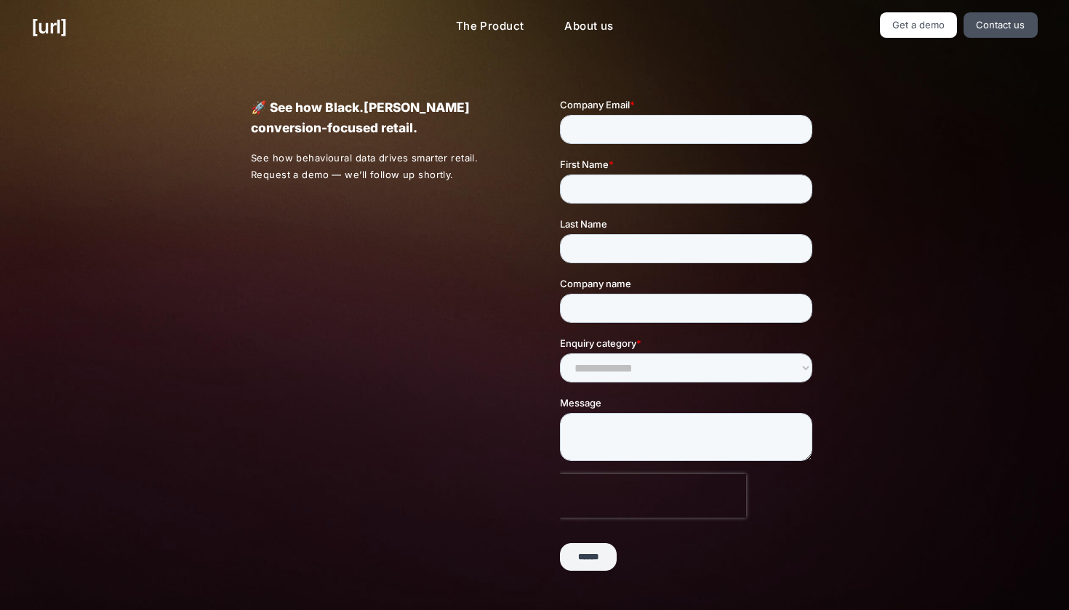  What do you see at coordinates (588, 26) in the screenshot?
I see `a: About us` at bounding box center [588, 26].